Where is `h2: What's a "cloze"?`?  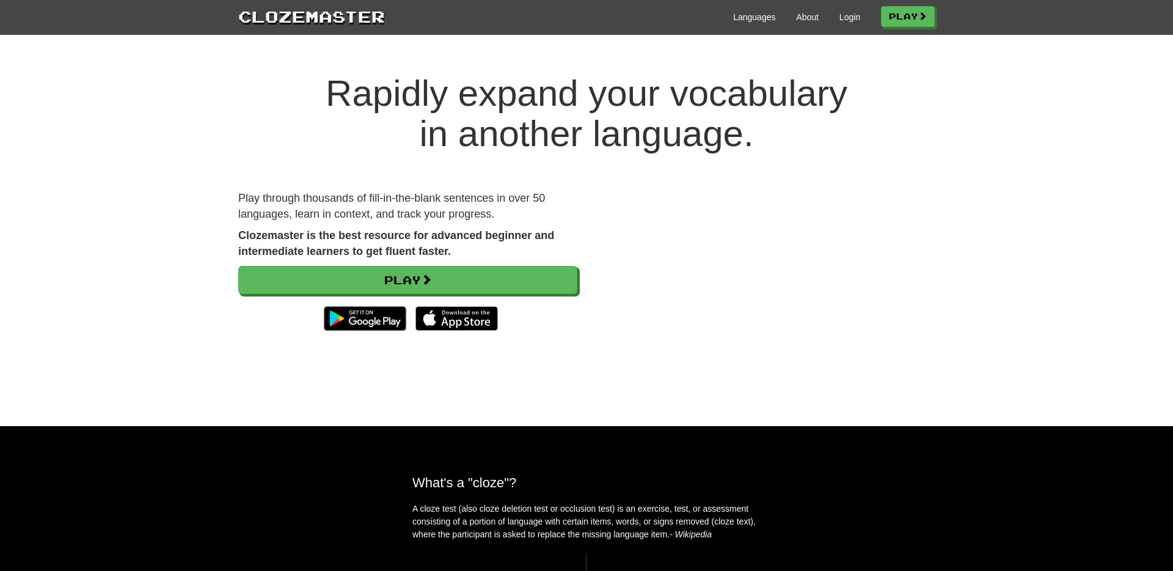
h2: What's a "cloze"? is located at coordinates (586, 482).